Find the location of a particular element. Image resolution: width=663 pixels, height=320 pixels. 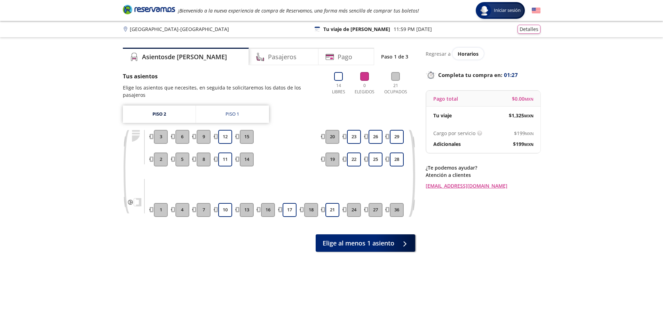

em: ¡Bienvenido a la nueva experiencia de compra de Reservamos, una forma más sencilla de comprar tus... is located at coordinates (298, 10).